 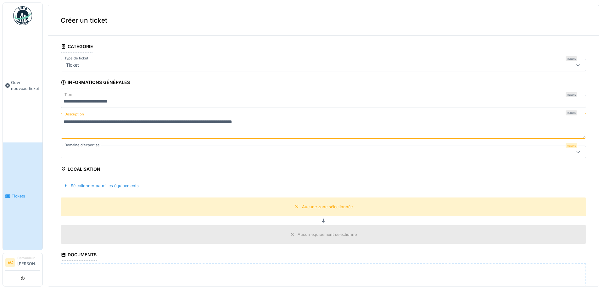 I want to click on div: Demandeur, so click(x=29, y=258).